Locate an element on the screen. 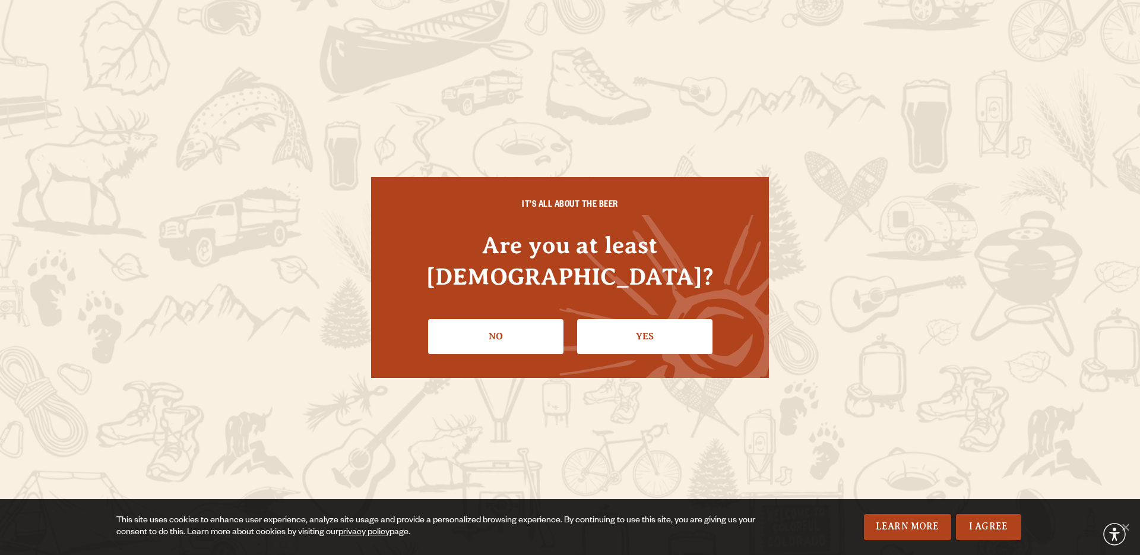 This screenshot has width=1140, height=555. a: I Agree is located at coordinates (989, 527).